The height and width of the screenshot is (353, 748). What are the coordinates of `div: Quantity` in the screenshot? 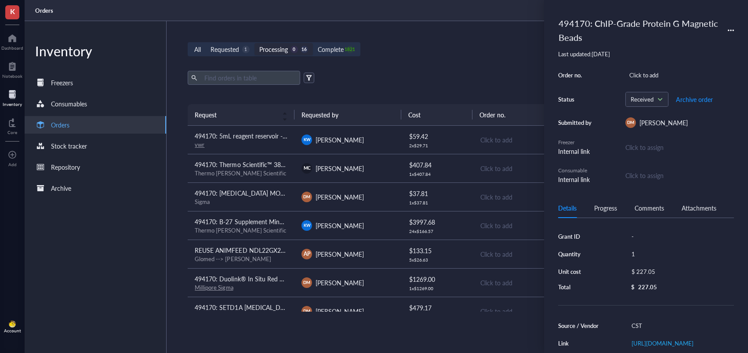 It's located at (581, 254).